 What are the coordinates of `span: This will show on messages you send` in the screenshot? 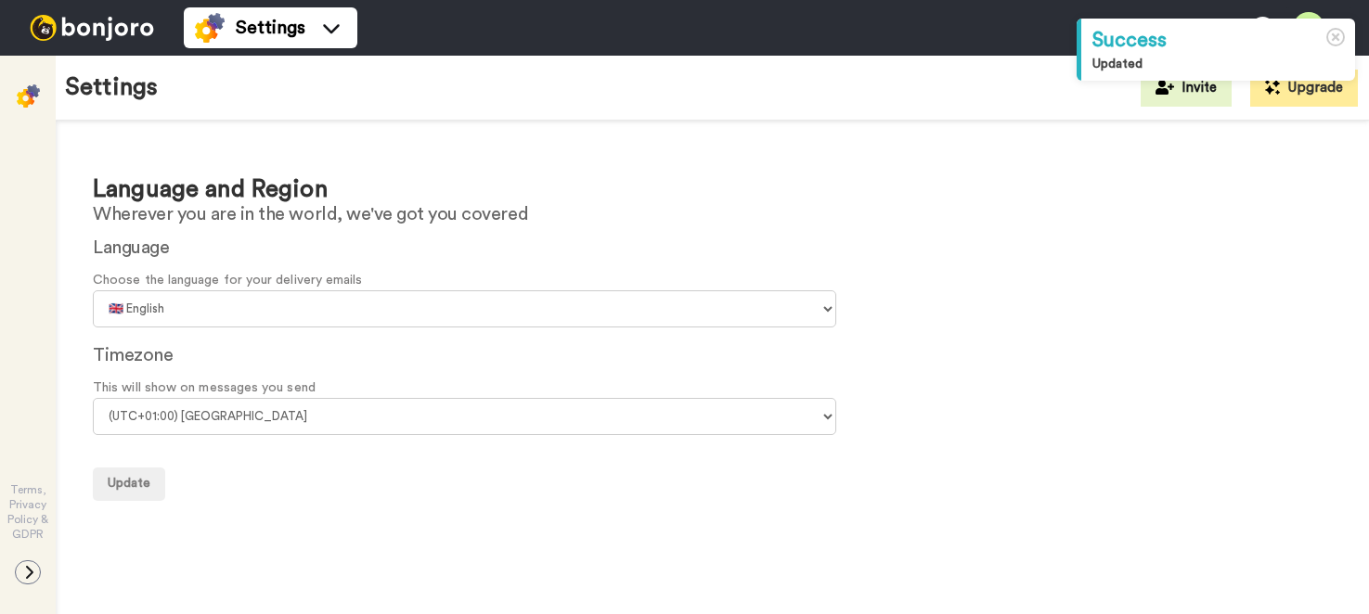 It's located at (712, 388).